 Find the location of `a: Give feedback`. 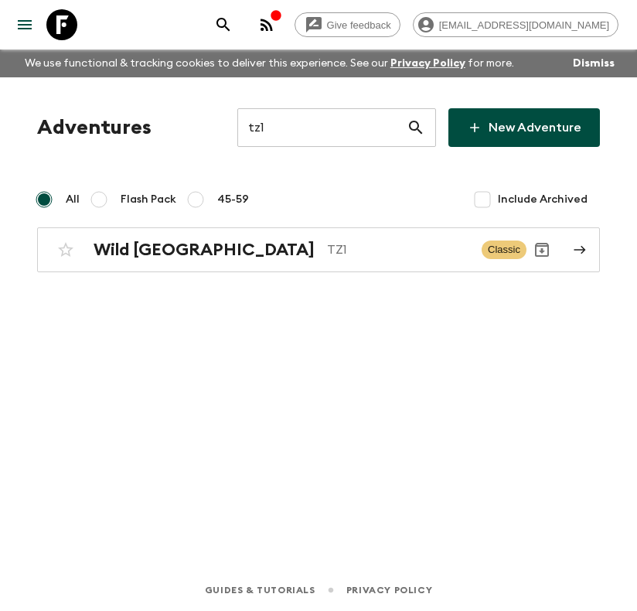

a: Give feedback is located at coordinates (347, 25).